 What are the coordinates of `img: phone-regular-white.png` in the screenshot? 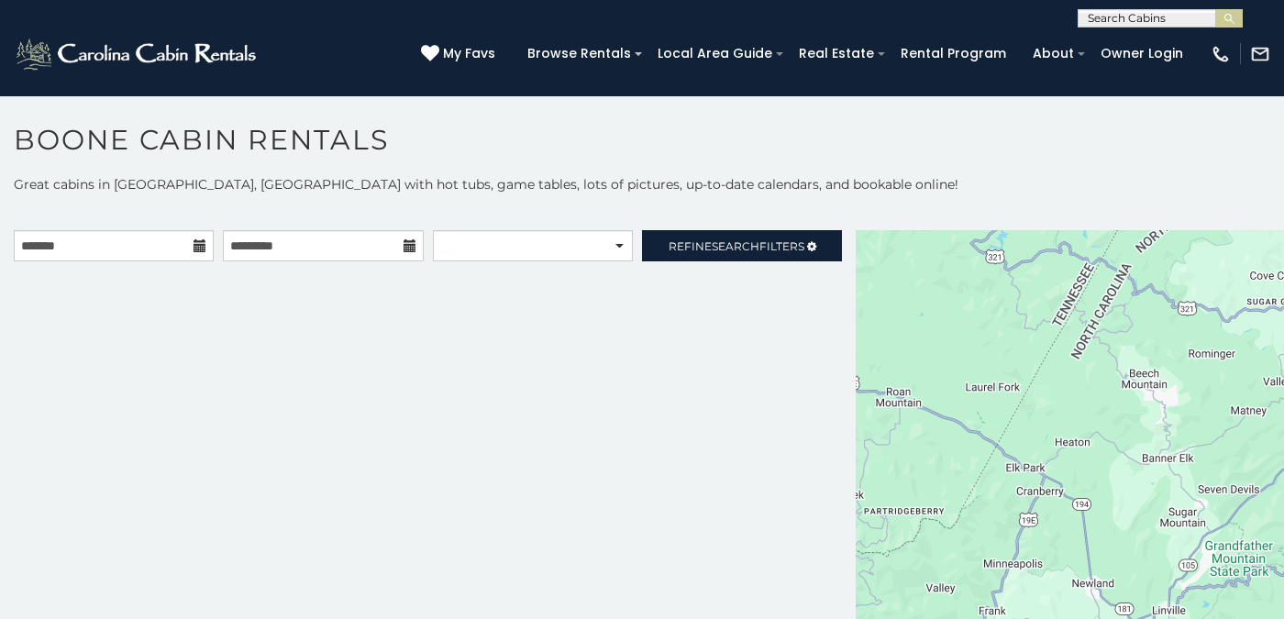 It's located at (1221, 54).